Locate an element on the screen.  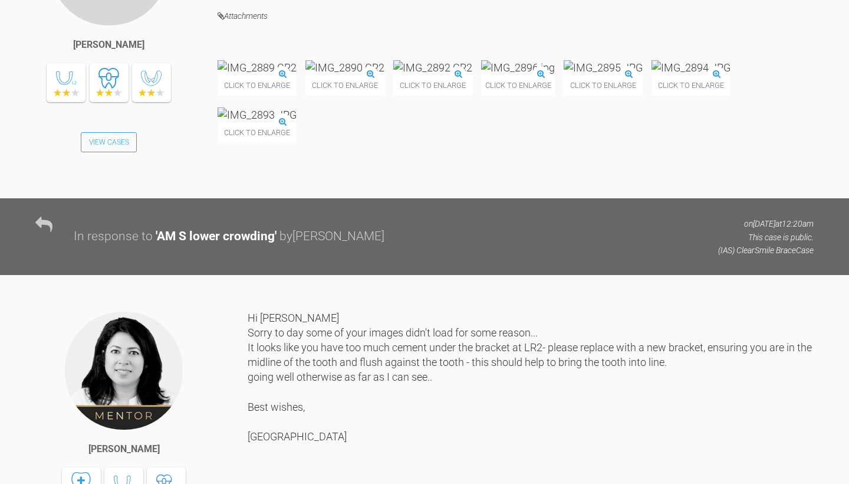
p: This case is public. is located at coordinates (766, 237).